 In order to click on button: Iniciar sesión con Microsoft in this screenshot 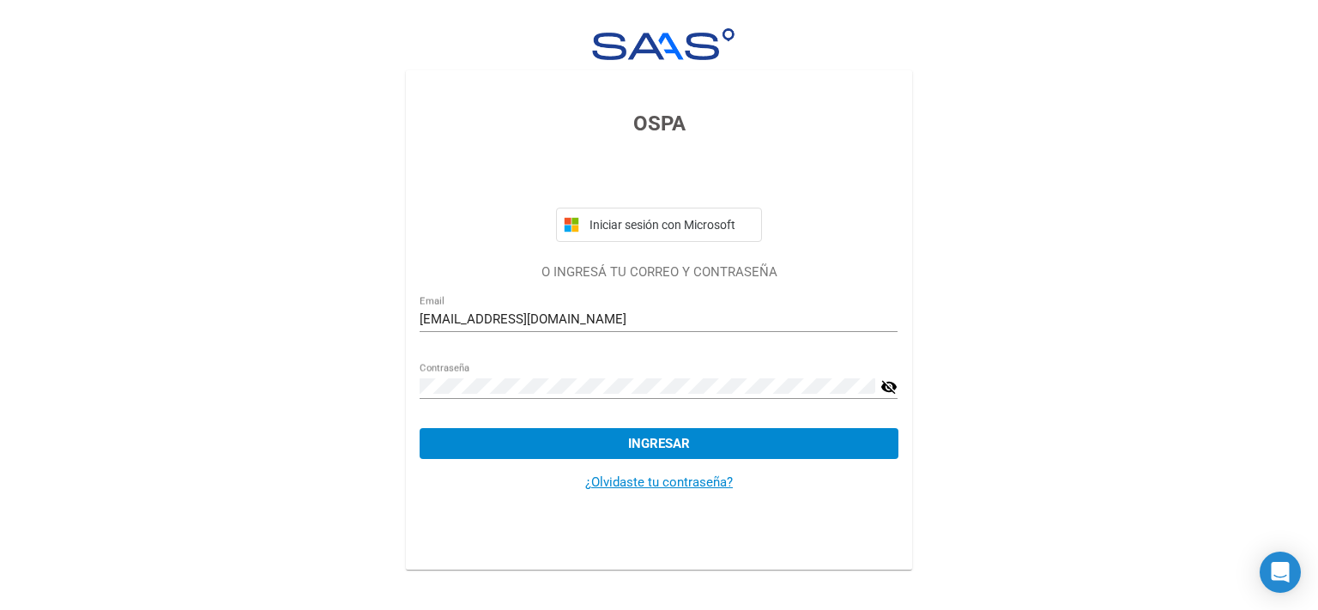, I will do `click(659, 225)`.